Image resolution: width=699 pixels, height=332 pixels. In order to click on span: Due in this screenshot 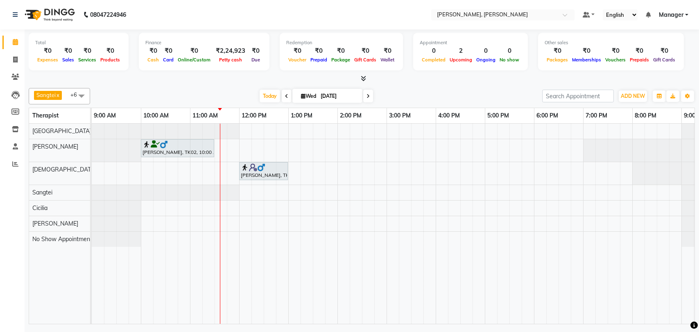, I will do `click(256, 60)`.